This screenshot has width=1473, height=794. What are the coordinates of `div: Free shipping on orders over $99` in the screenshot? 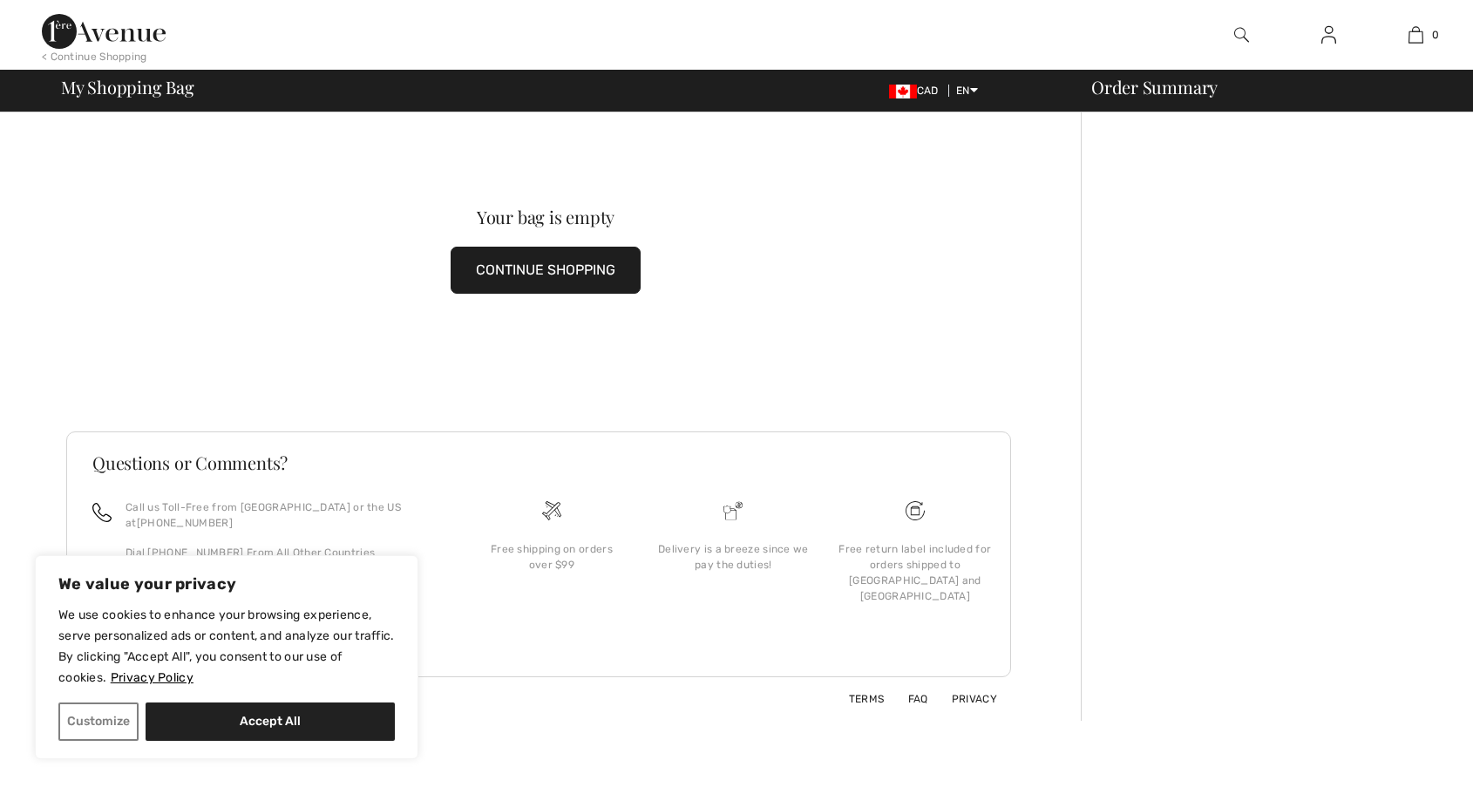 It's located at (552, 557).